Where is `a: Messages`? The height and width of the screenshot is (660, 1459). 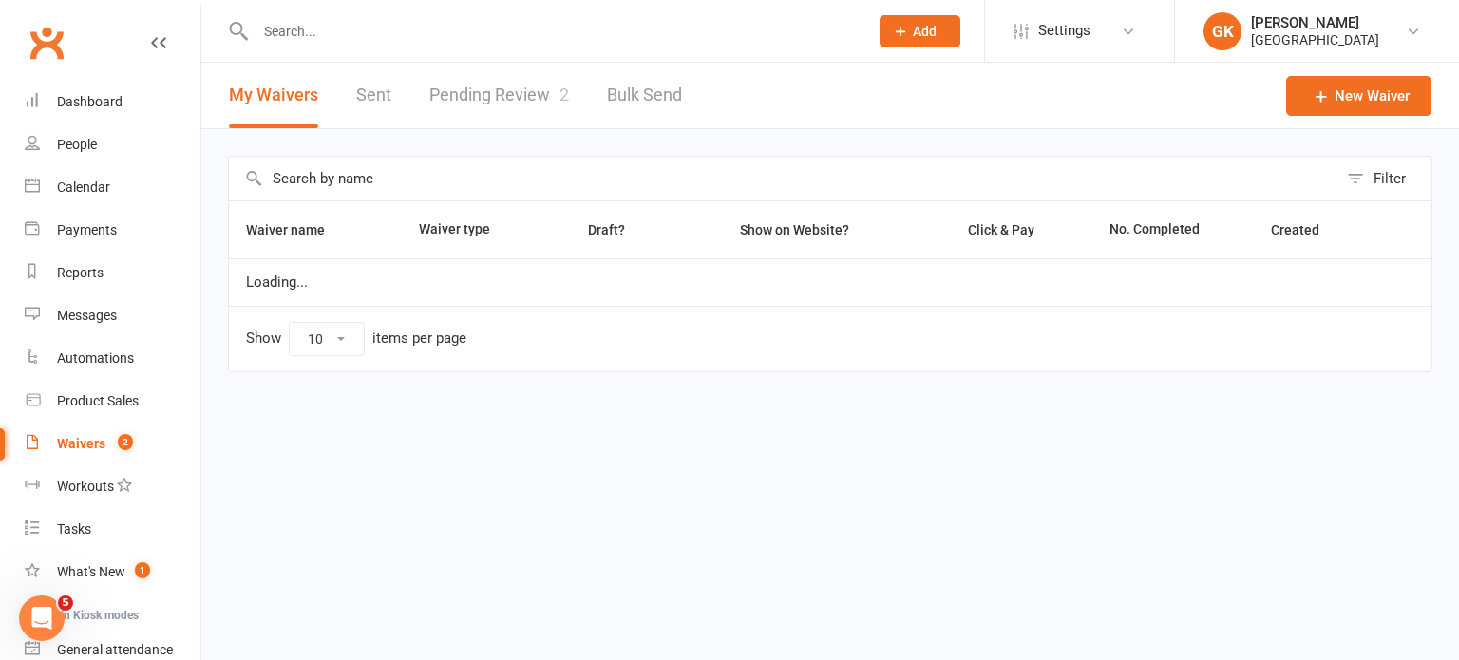
a: Messages is located at coordinates (112, 315).